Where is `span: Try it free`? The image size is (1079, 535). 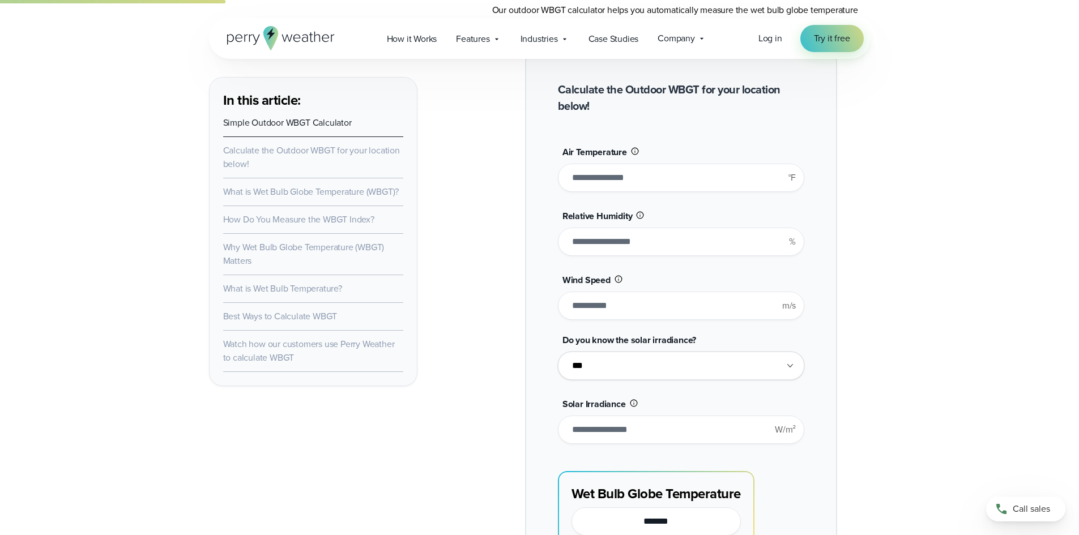 span: Try it free is located at coordinates (832, 39).